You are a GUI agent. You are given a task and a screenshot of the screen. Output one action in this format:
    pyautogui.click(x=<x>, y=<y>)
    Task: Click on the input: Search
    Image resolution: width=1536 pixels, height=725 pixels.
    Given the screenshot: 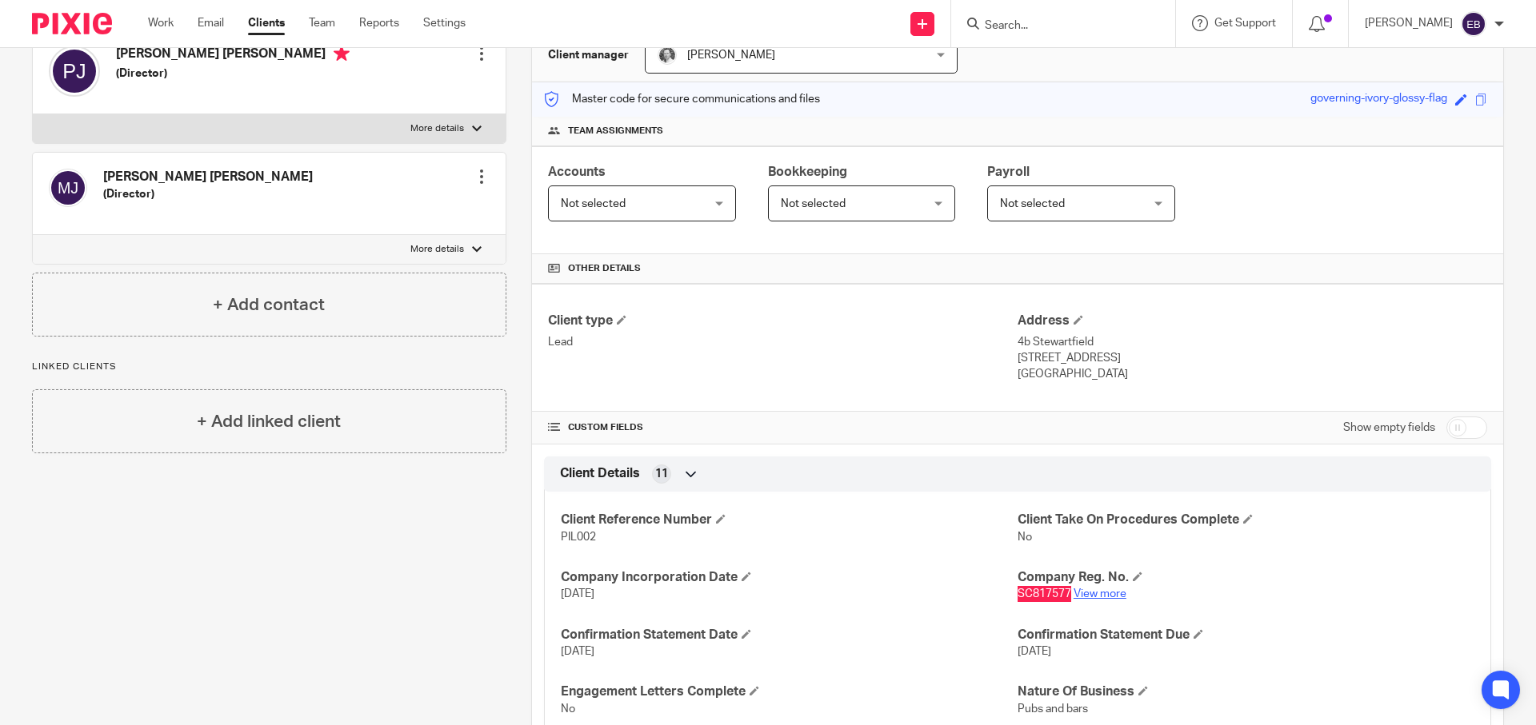 What is the action you would take?
    pyautogui.click(x=1055, y=26)
    